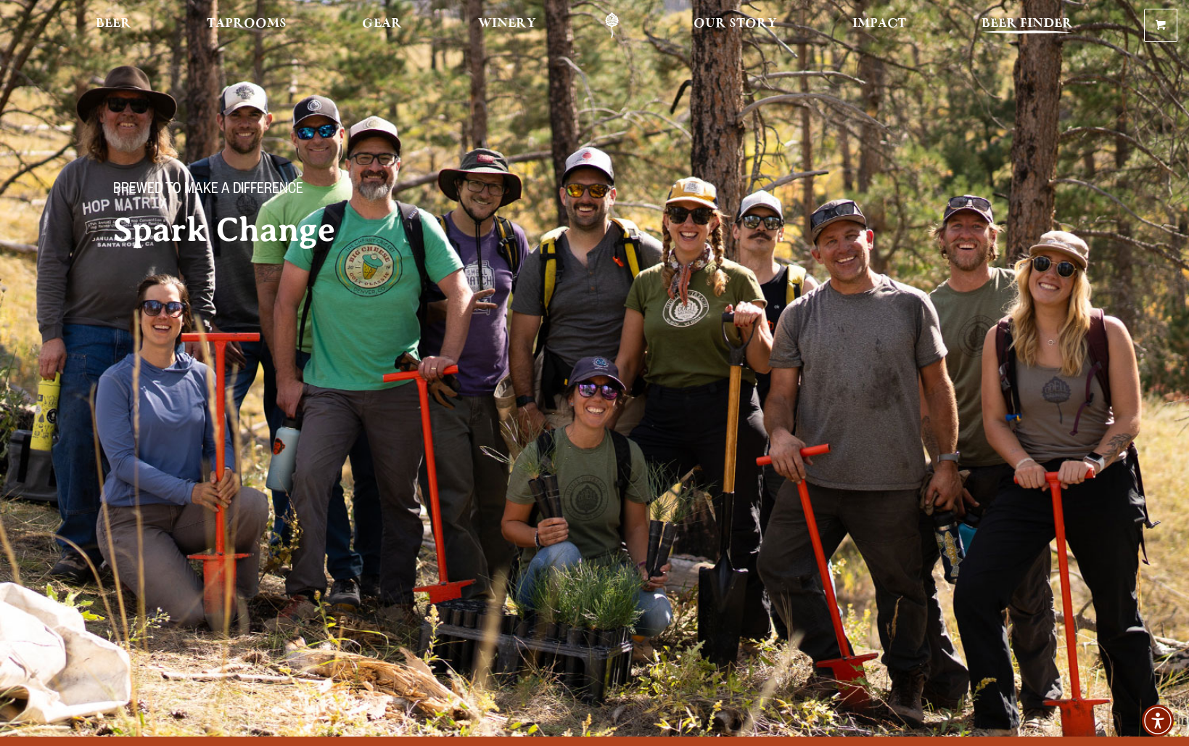 The image size is (1189, 746). I want to click on a: Impact, so click(879, 25).